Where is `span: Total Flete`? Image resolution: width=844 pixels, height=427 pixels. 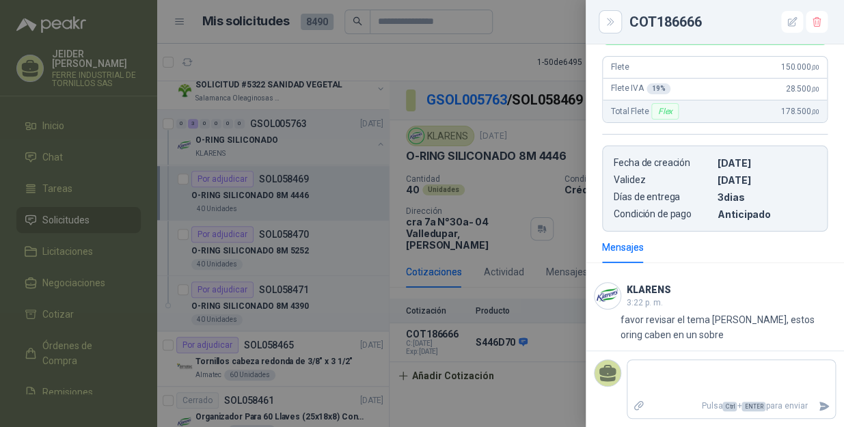 span: Total Flete is located at coordinates (646, 111).